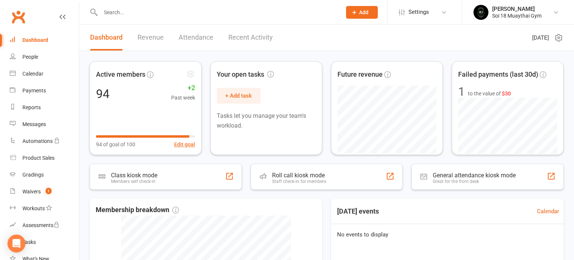  Describe the element at coordinates (498, 74) in the screenshot. I see `span: Failed payments (last 30d)` at that location.